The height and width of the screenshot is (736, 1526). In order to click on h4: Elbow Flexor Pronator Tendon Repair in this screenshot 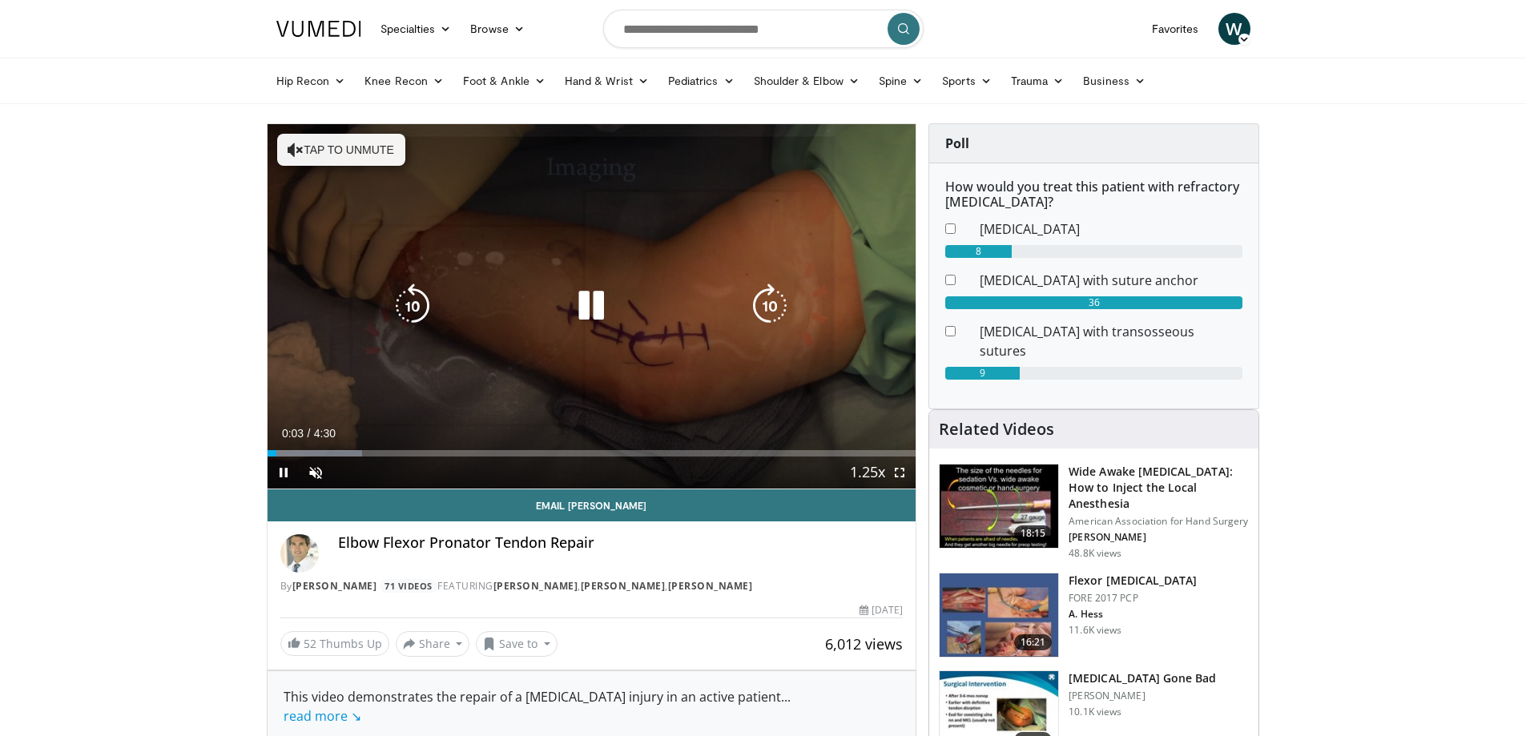, I will do `click(621, 543)`.